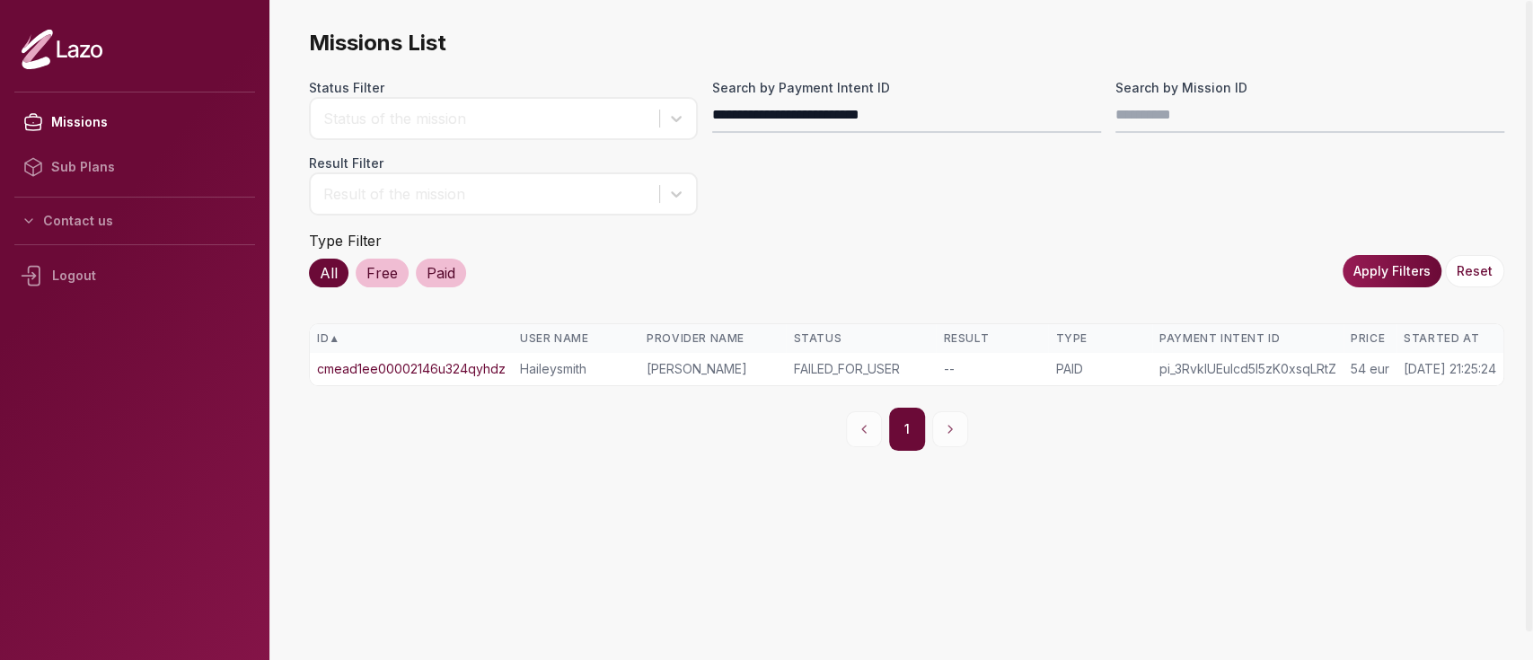 This screenshot has width=1533, height=660. Describe the element at coordinates (576, 369) in the screenshot. I see `div: Haileysmith` at that location.